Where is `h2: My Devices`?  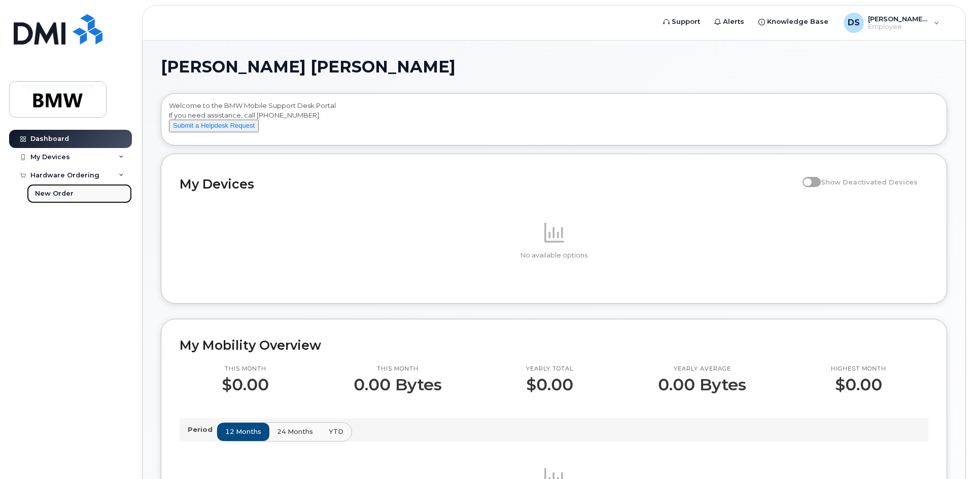
h2: My Devices is located at coordinates (488, 184).